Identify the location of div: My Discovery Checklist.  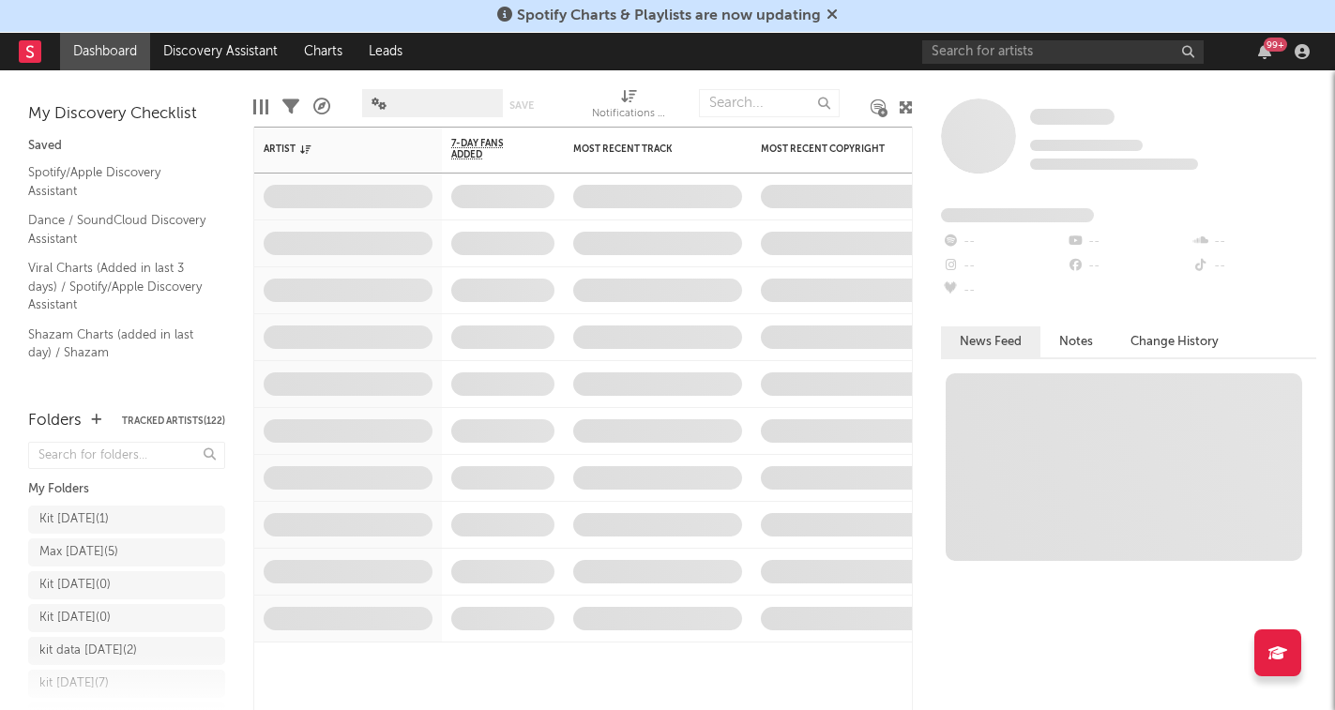
(127, 114).